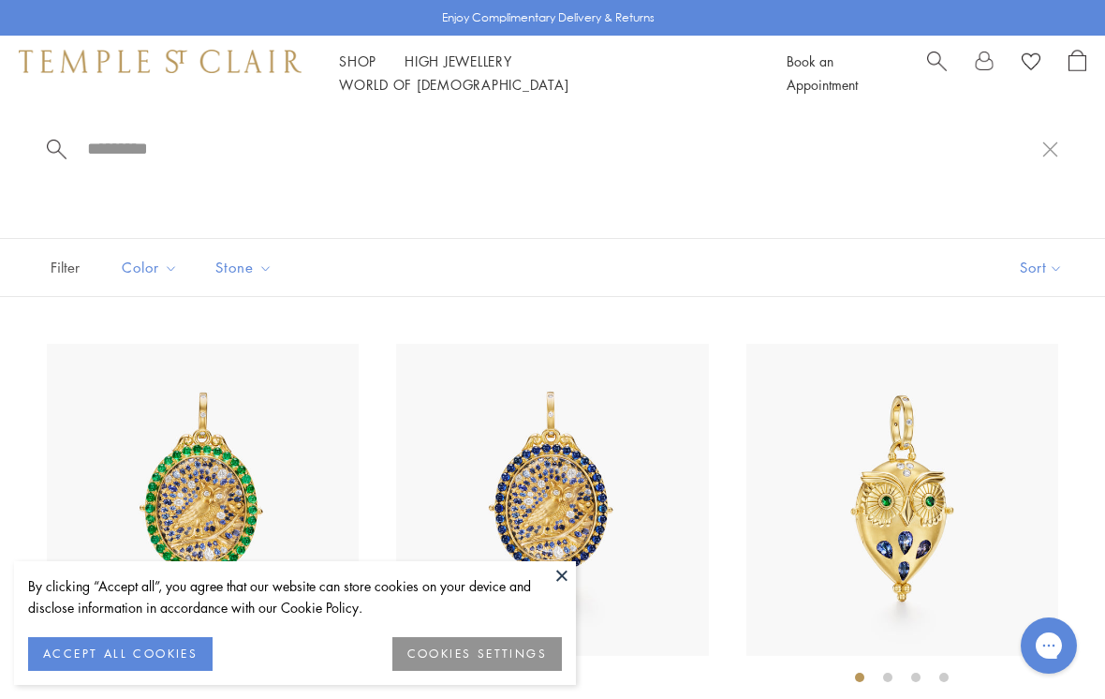  I want to click on button: Color, so click(150, 267).